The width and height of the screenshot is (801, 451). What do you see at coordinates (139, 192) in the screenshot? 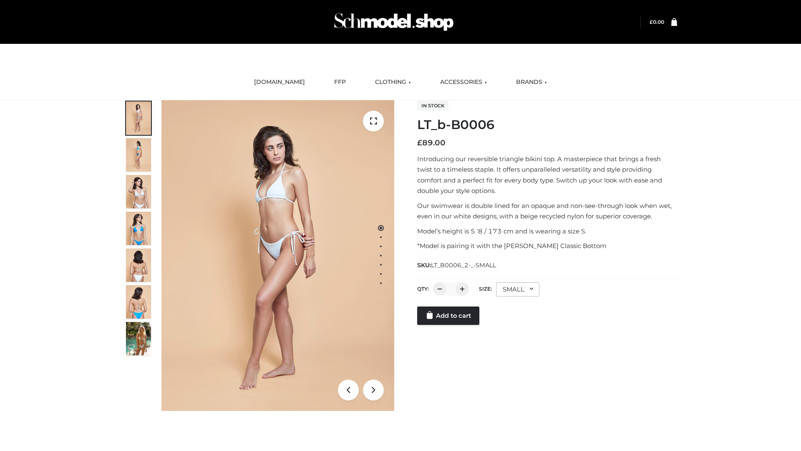
I see `img: ArielClassicBikiniTop_CloudNine_AzureSky_OW114ECO_3-scaled.jpg` at bounding box center [139, 192].